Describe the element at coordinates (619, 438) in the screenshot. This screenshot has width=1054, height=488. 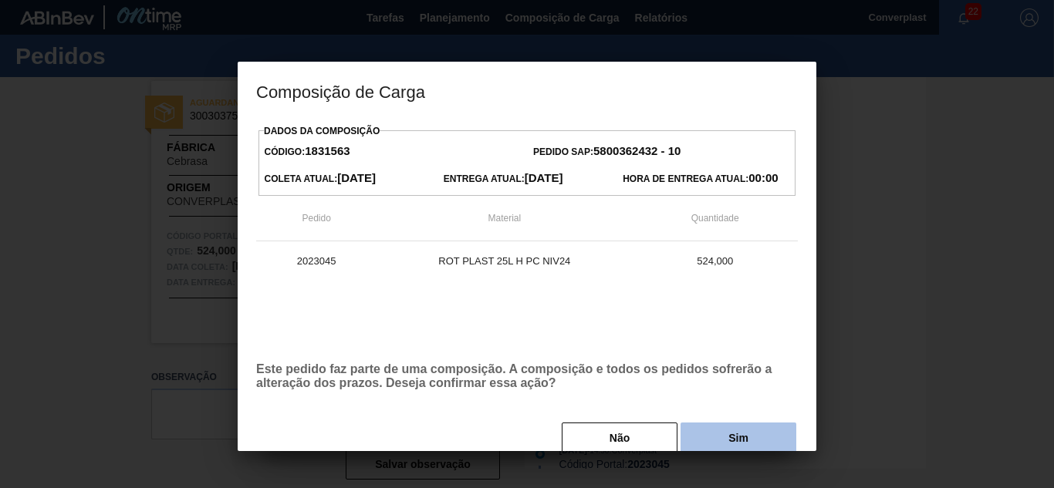
I see `button: Não` at that location.